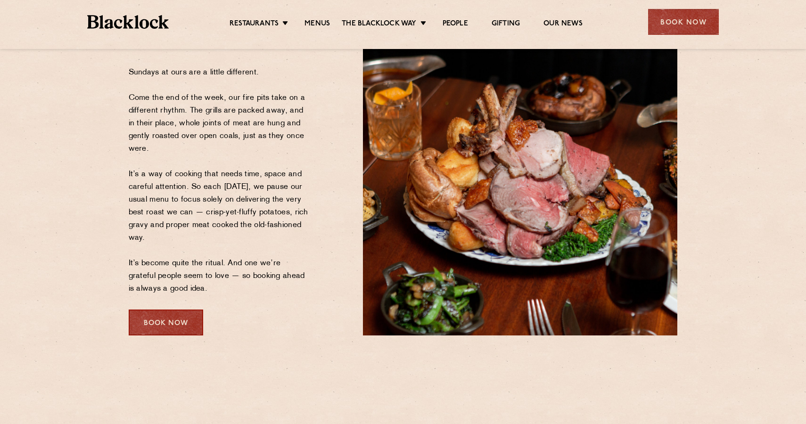  What do you see at coordinates (128, 22) in the screenshot?
I see `img: BL_Textured_Logo-footer-cropped.svg` at bounding box center [128, 22].